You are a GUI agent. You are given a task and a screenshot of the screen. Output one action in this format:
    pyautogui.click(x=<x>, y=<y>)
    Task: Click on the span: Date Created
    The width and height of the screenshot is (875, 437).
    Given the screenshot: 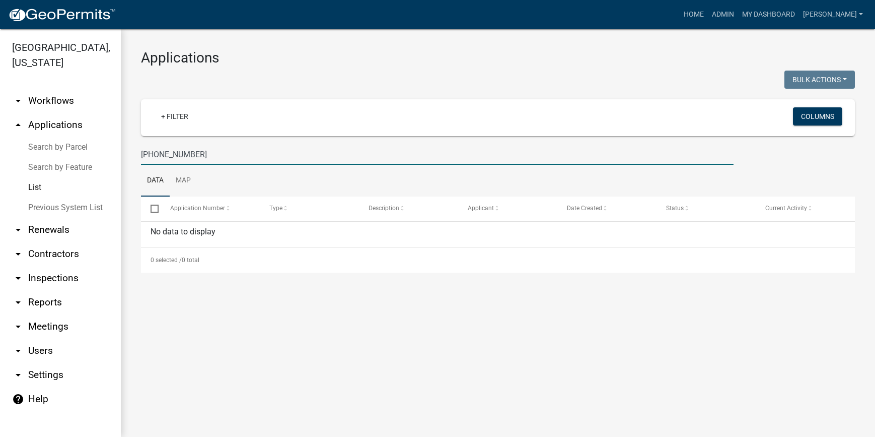 What is the action you would take?
    pyautogui.click(x=585, y=208)
    